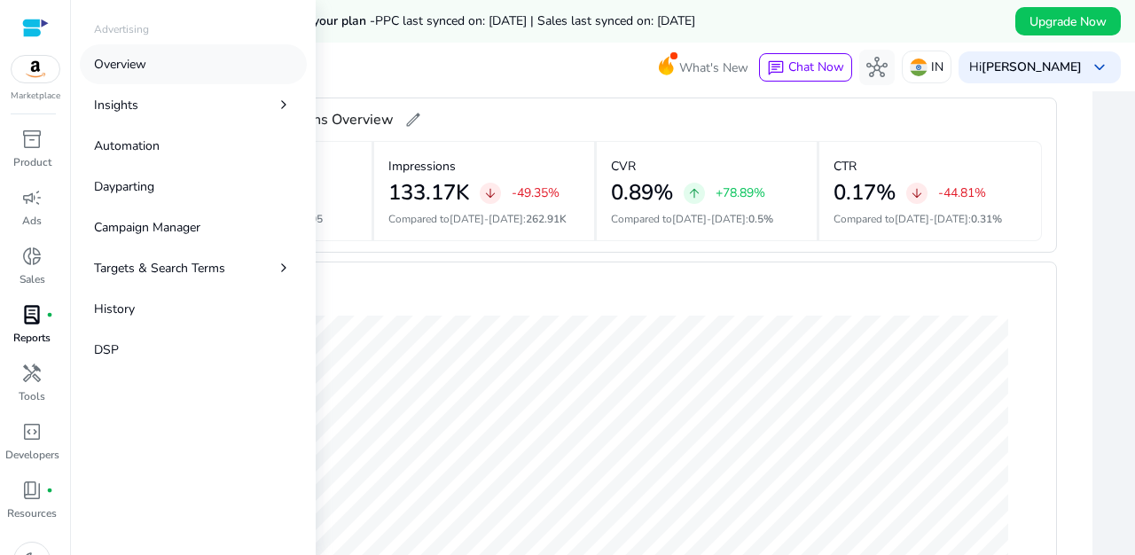  What do you see at coordinates (623, 166) in the screenshot?
I see `p: CVR` at bounding box center [623, 166].